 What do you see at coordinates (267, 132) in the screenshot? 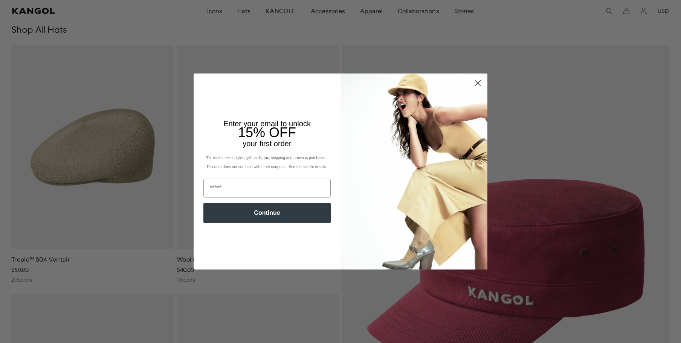
I see `span: 15% OFF` at bounding box center [267, 132].